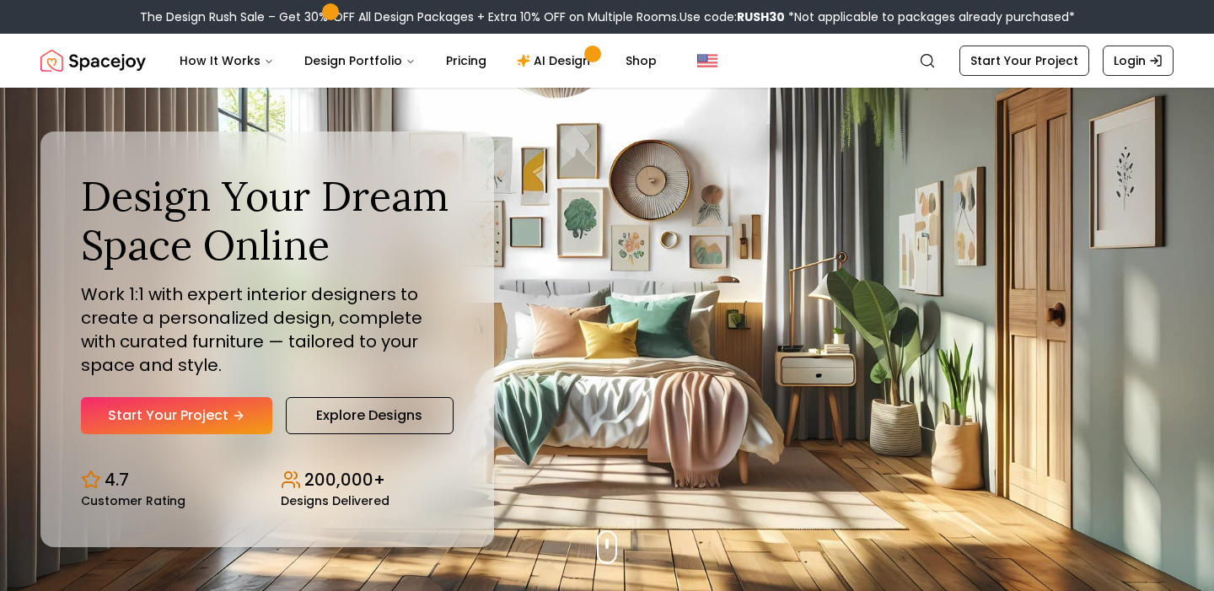 Image resolution: width=1214 pixels, height=591 pixels. Describe the element at coordinates (731, 17) in the screenshot. I see `span: Use code:` at that location.